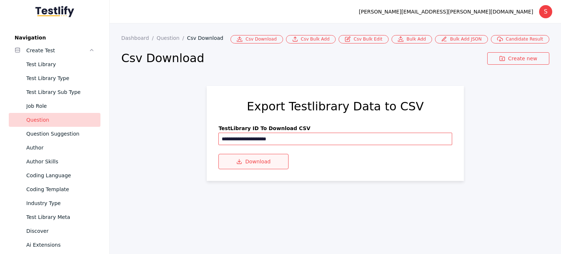  I want to click on div: Job Role, so click(60, 106).